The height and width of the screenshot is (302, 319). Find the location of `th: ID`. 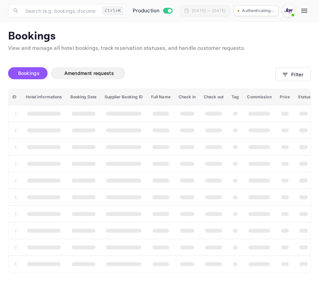

th: ID is located at coordinates (15, 97).